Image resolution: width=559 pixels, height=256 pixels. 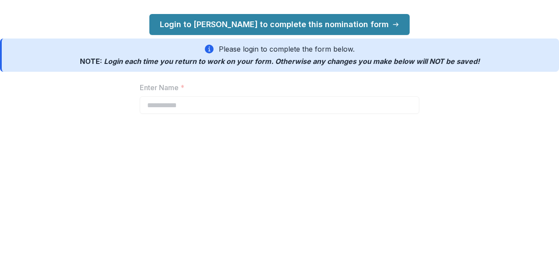 What do you see at coordinates (280, 61) in the screenshot?
I see `p: NOTE:` at bounding box center [280, 61].